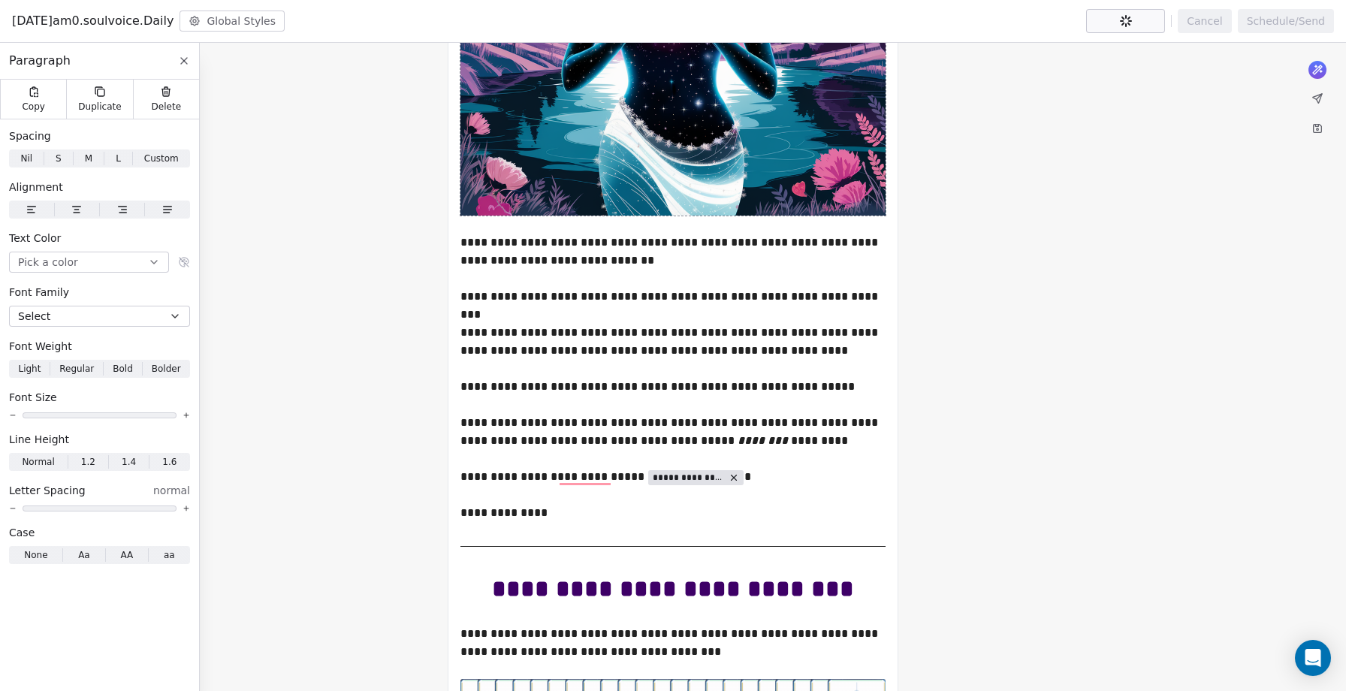  Describe the element at coordinates (128, 462) in the screenshot. I see `span: 1.4` at that location.